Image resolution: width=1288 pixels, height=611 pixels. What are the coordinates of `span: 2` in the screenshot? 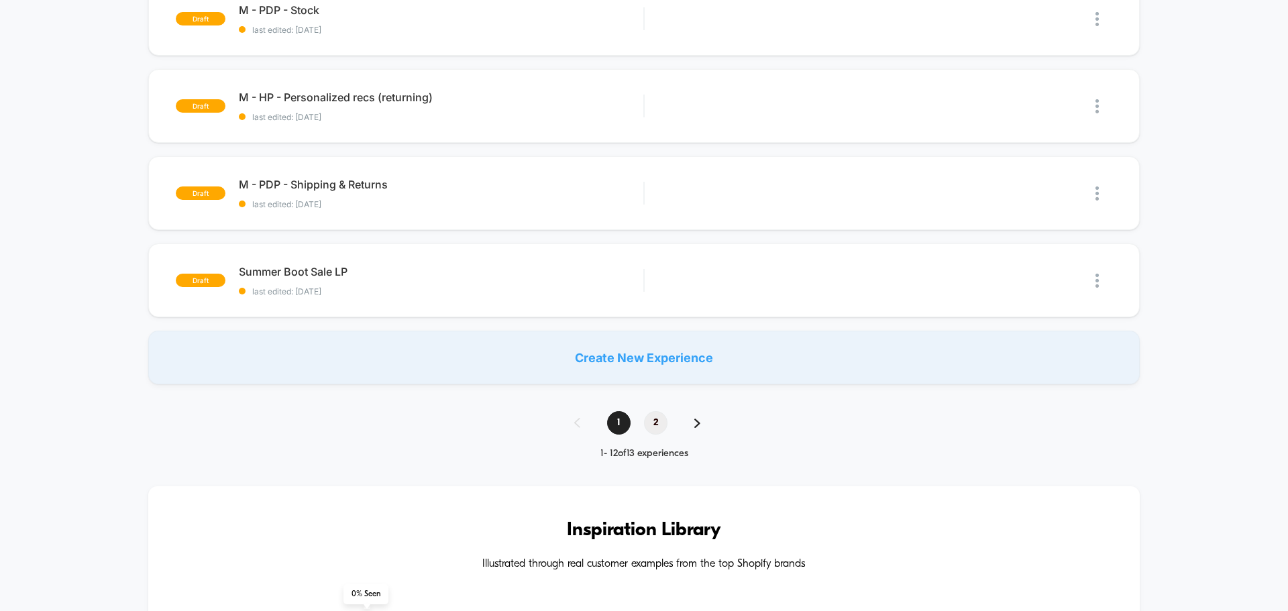 It's located at (655, 423).